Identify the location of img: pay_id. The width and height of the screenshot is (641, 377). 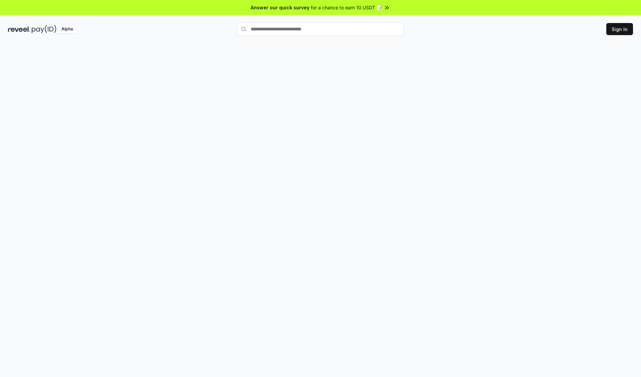
(44, 29).